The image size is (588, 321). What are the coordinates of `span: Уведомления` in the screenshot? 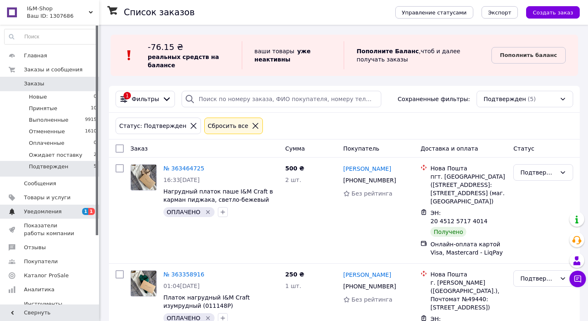 It's located at (42, 212).